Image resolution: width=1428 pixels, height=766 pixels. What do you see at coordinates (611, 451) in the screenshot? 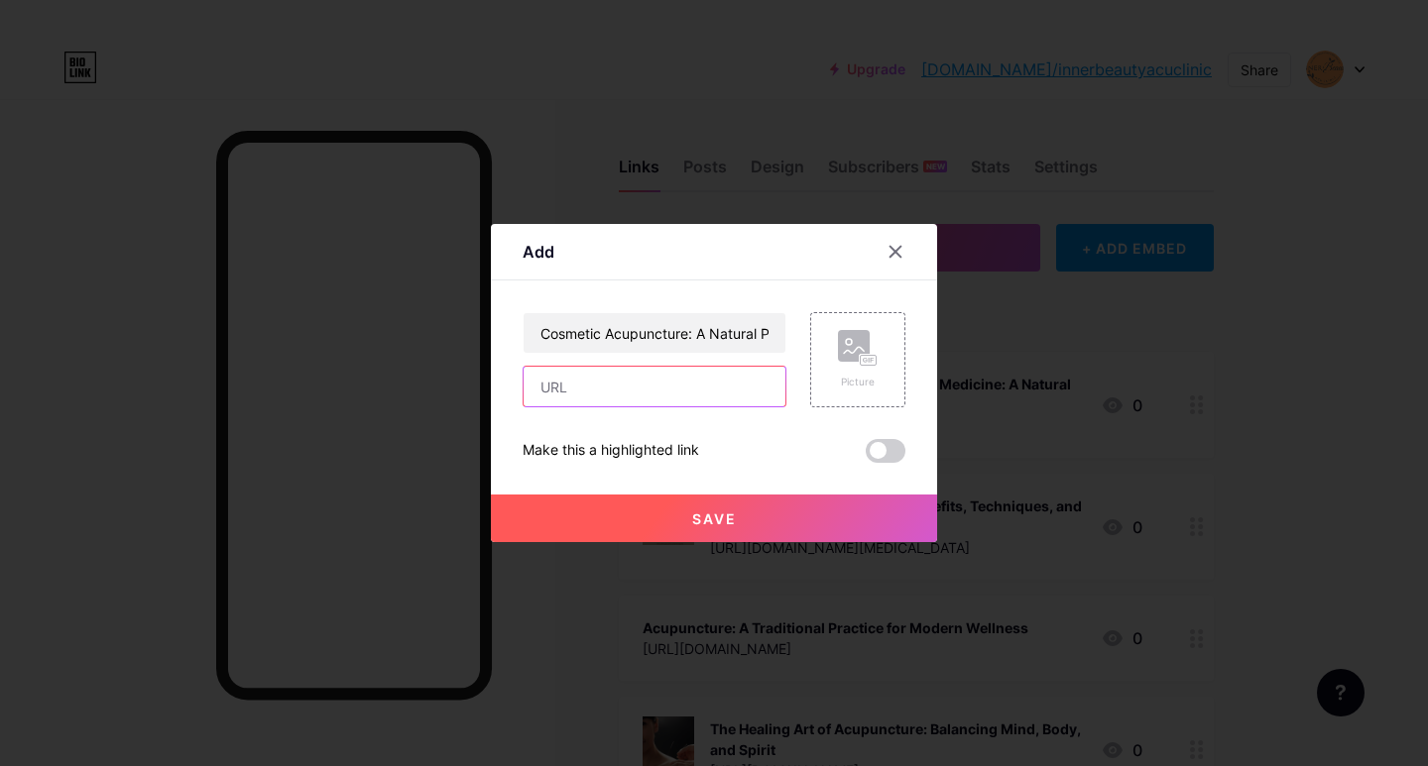
I see `div: Make this a highlighted link` at bounding box center [611, 451].